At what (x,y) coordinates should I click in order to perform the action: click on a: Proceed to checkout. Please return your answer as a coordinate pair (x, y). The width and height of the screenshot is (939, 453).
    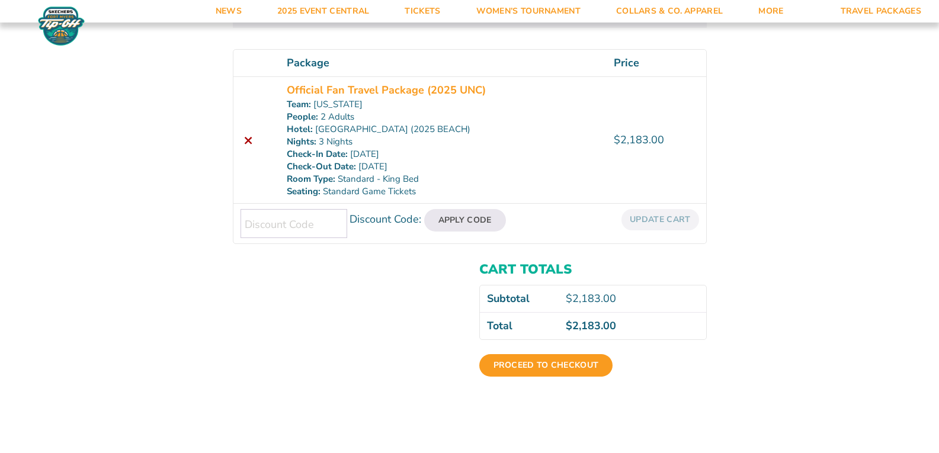
    Looking at the image, I should click on (546, 366).